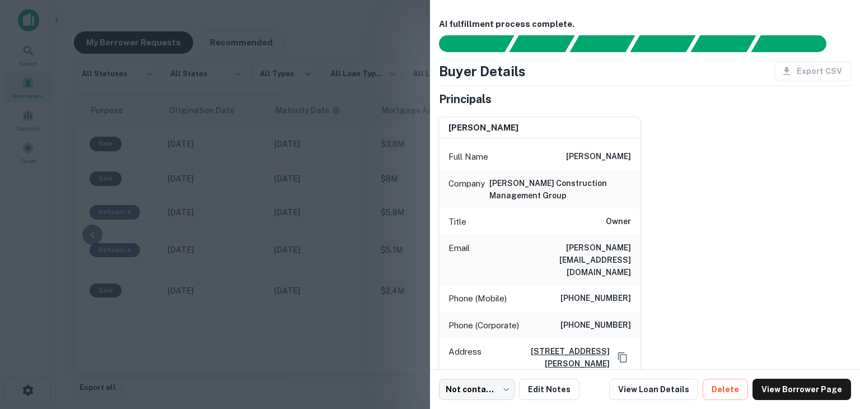 This screenshot has width=860, height=409. What do you see at coordinates (468, 157) in the screenshot?
I see `p: Full Name` at bounding box center [468, 157].